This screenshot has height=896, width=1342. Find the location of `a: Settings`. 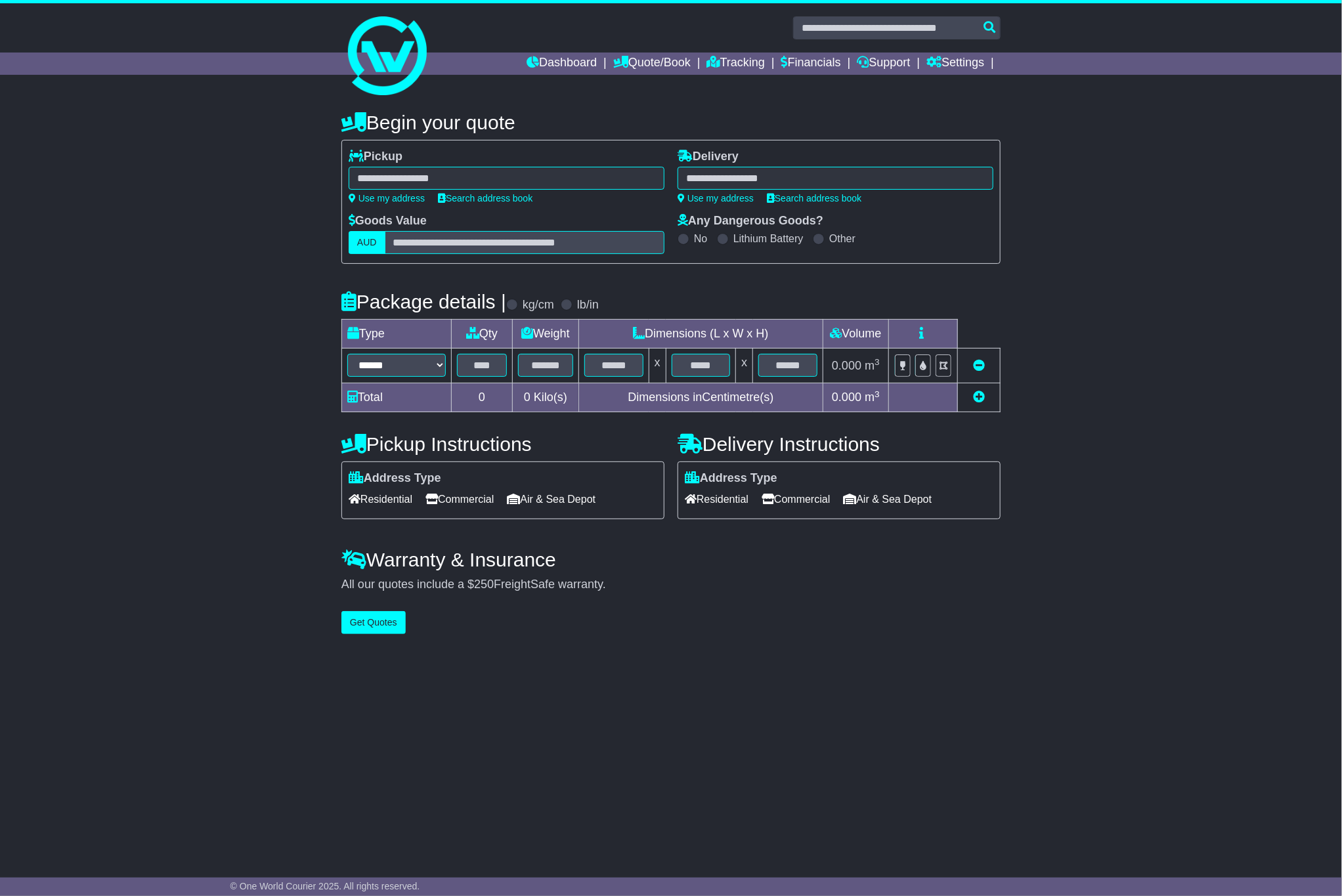

a: Settings is located at coordinates (955, 64).